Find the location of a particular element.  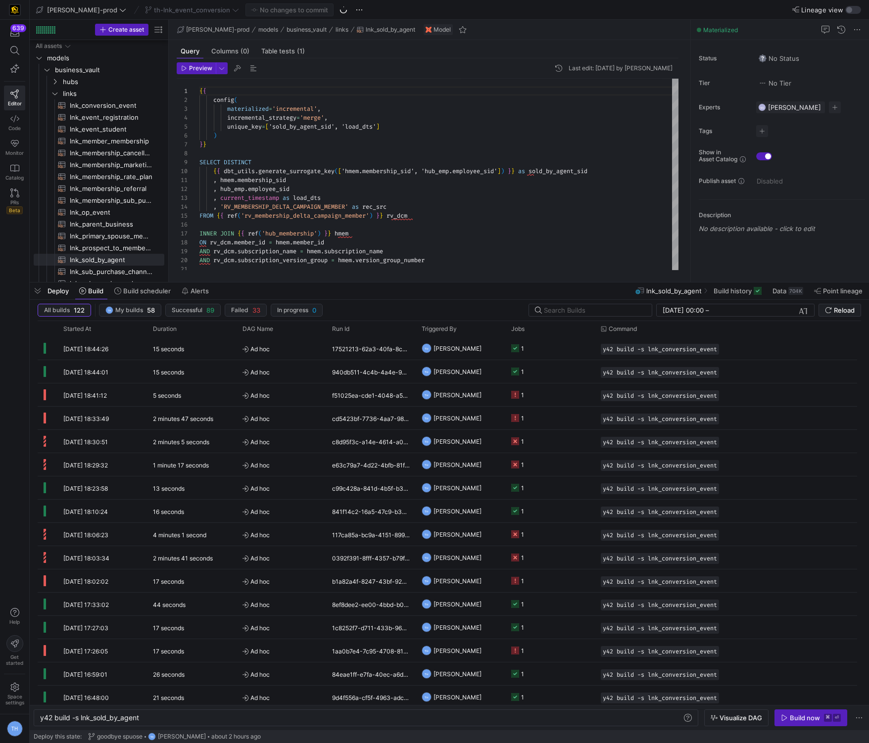

span: Catalog is located at coordinates (14, 178).